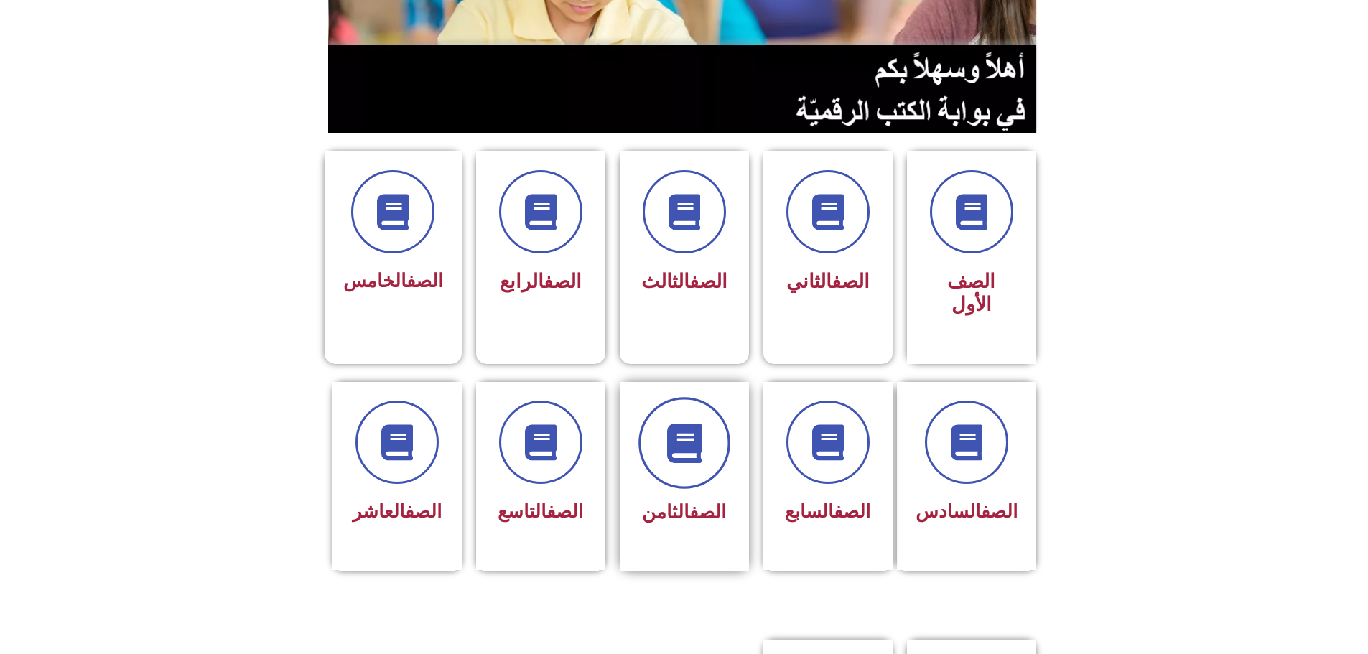 Image resolution: width=1368 pixels, height=654 pixels. What do you see at coordinates (971, 293) in the screenshot?
I see `span: الصف الأول` at bounding box center [971, 293].